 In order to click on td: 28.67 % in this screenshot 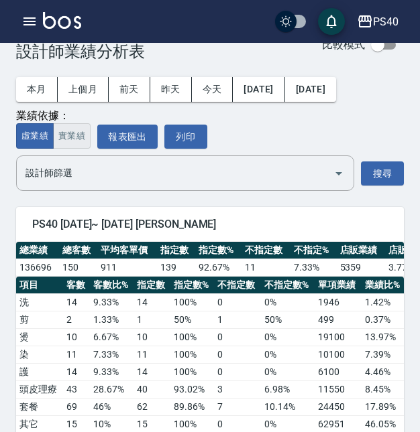, I will do `click(111, 390)`.